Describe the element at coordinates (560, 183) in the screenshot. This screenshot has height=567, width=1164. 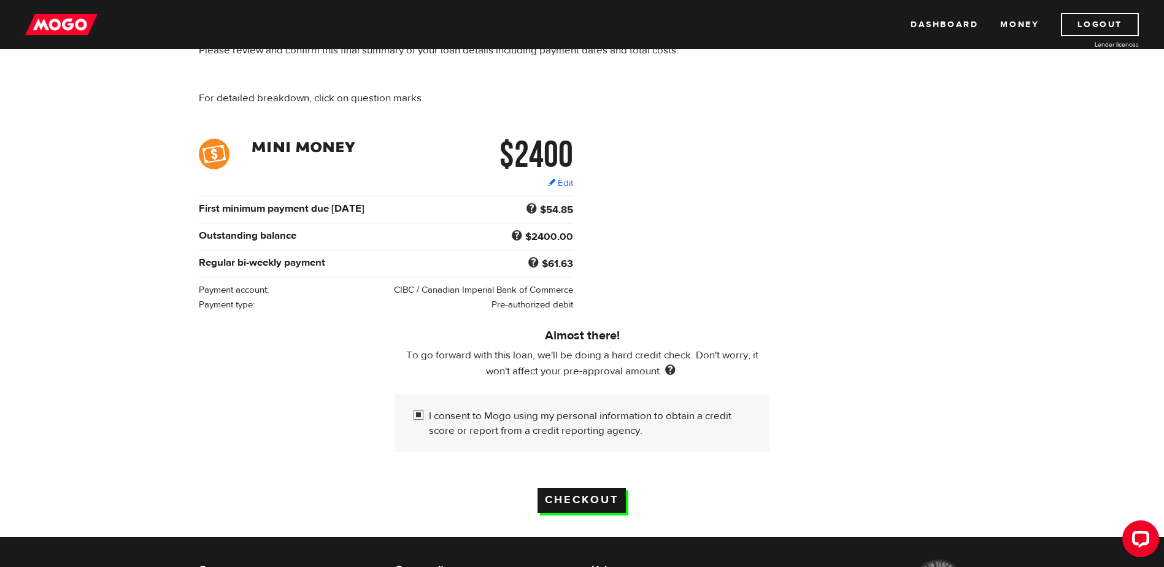
I see `a: Edit` at that location.